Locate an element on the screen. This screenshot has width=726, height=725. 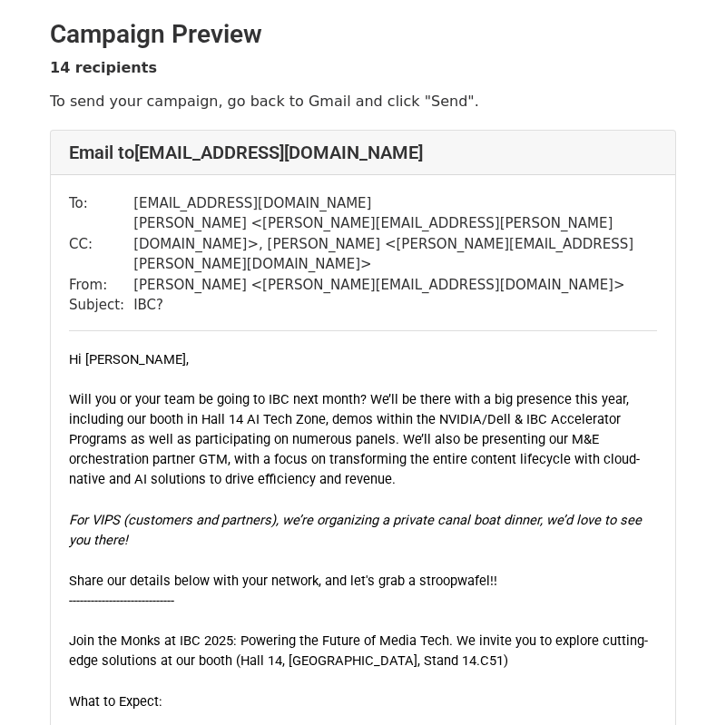
td: To: is located at coordinates (101, 203).